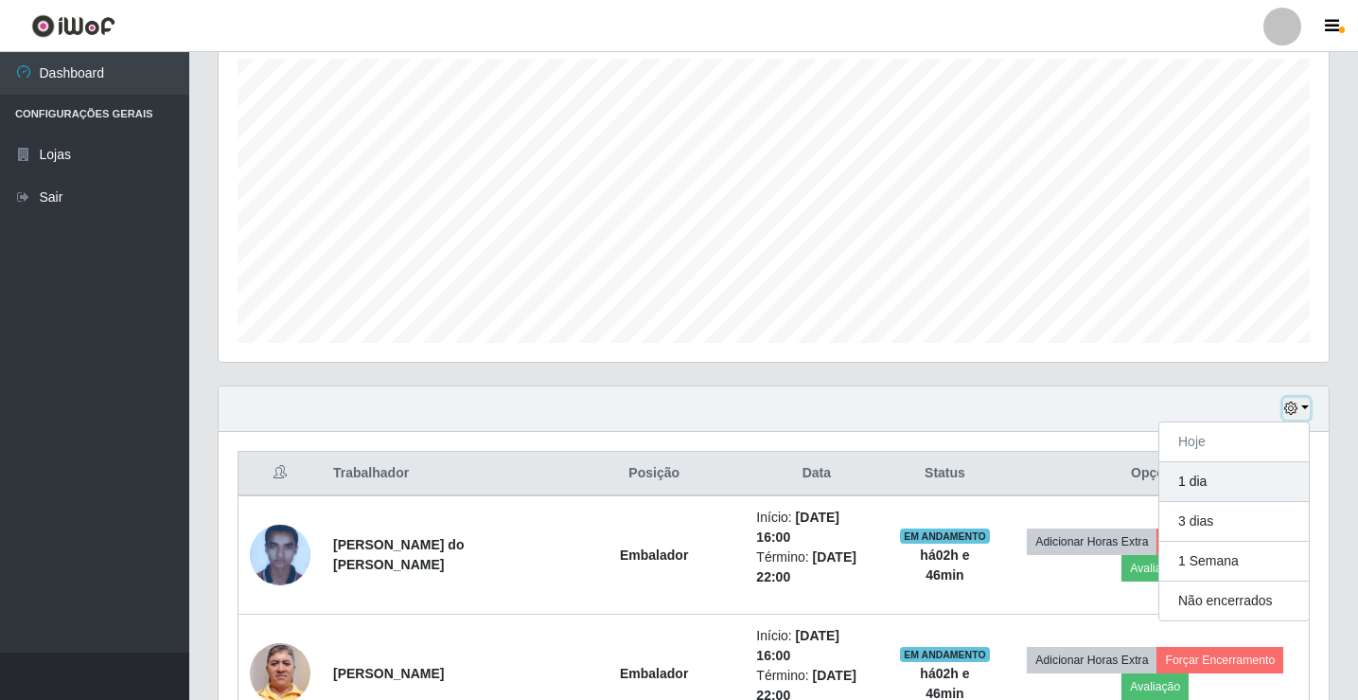 This screenshot has width=1358, height=700. I want to click on th: Status, so click(945, 473).